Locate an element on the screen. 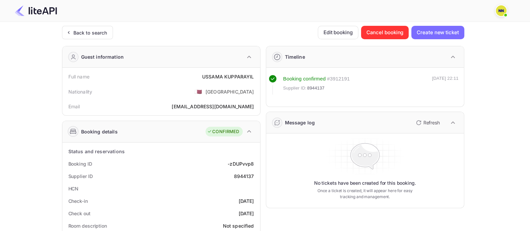 Image resolution: width=530 pixels, height=231 pixels. div: Email is located at coordinates (74, 106).